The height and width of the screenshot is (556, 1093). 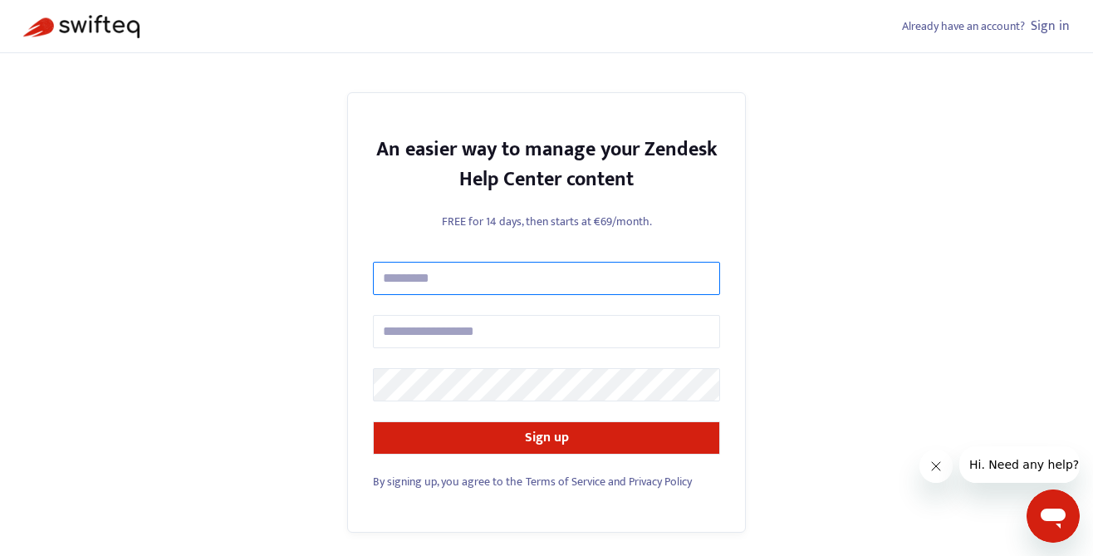 What do you see at coordinates (546, 221) in the screenshot?
I see `p: FREE for 14 days, then starts at €69/month.` at bounding box center [546, 221].